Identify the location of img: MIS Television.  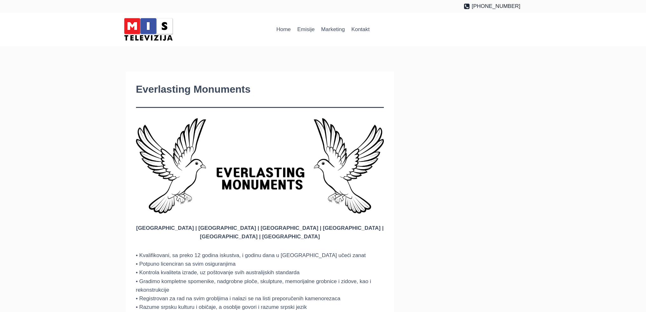
(148, 29).